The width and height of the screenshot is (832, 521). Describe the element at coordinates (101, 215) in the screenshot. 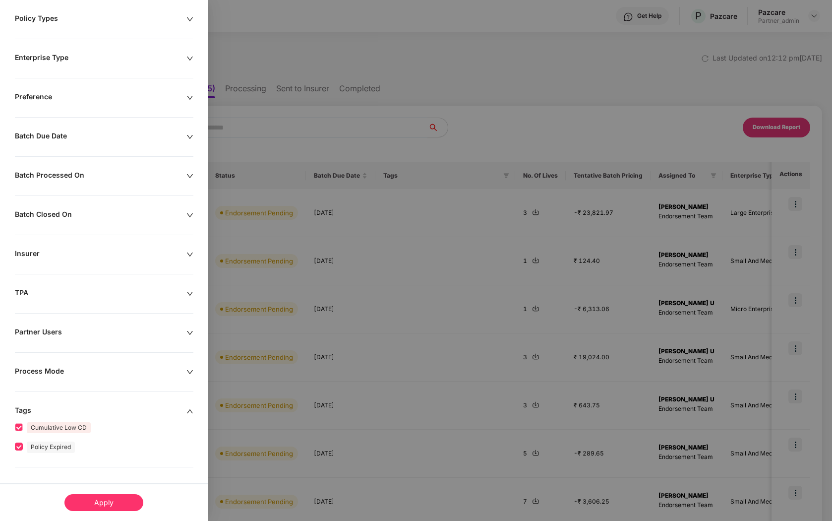

I see `div: Batch Closed On` at that location.